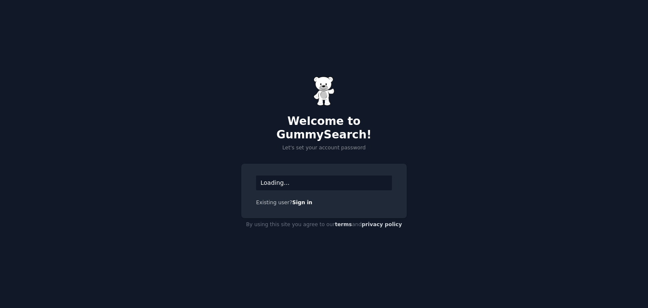  I want to click on p: Let's set your account password, so click(324, 148).